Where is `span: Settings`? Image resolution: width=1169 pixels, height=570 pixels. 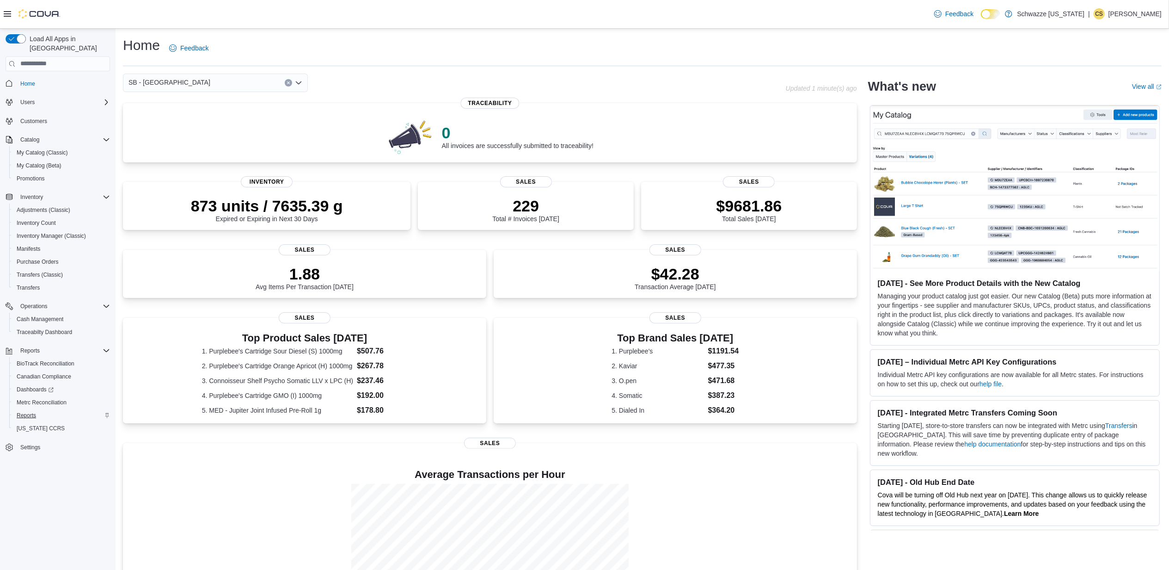
span: Settings is located at coordinates (63, 447).